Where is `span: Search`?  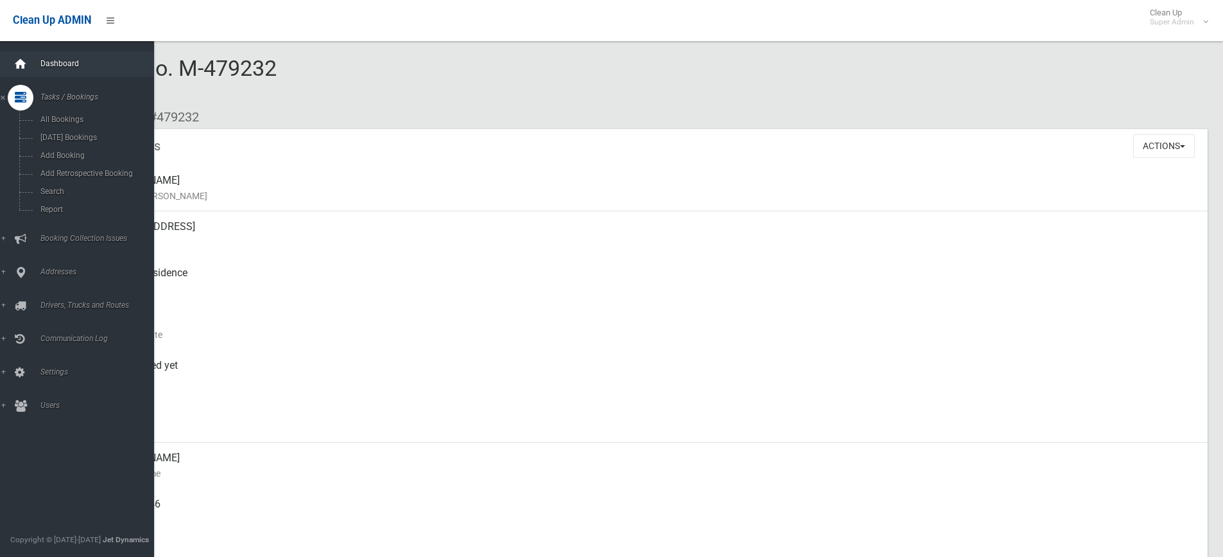 span: Search is located at coordinates (94, 191).